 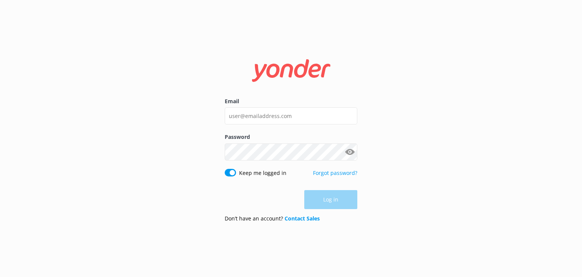 What do you see at coordinates (263, 173) in the screenshot?
I see `label: Keep me logged in` at bounding box center [263, 173].